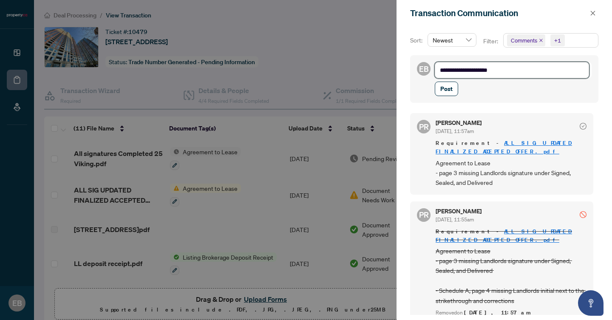 Image resolution: width=612 pixels, height=320 pixels. Describe the element at coordinates (452, 40) in the screenshot. I see `span: Newest` at that location.